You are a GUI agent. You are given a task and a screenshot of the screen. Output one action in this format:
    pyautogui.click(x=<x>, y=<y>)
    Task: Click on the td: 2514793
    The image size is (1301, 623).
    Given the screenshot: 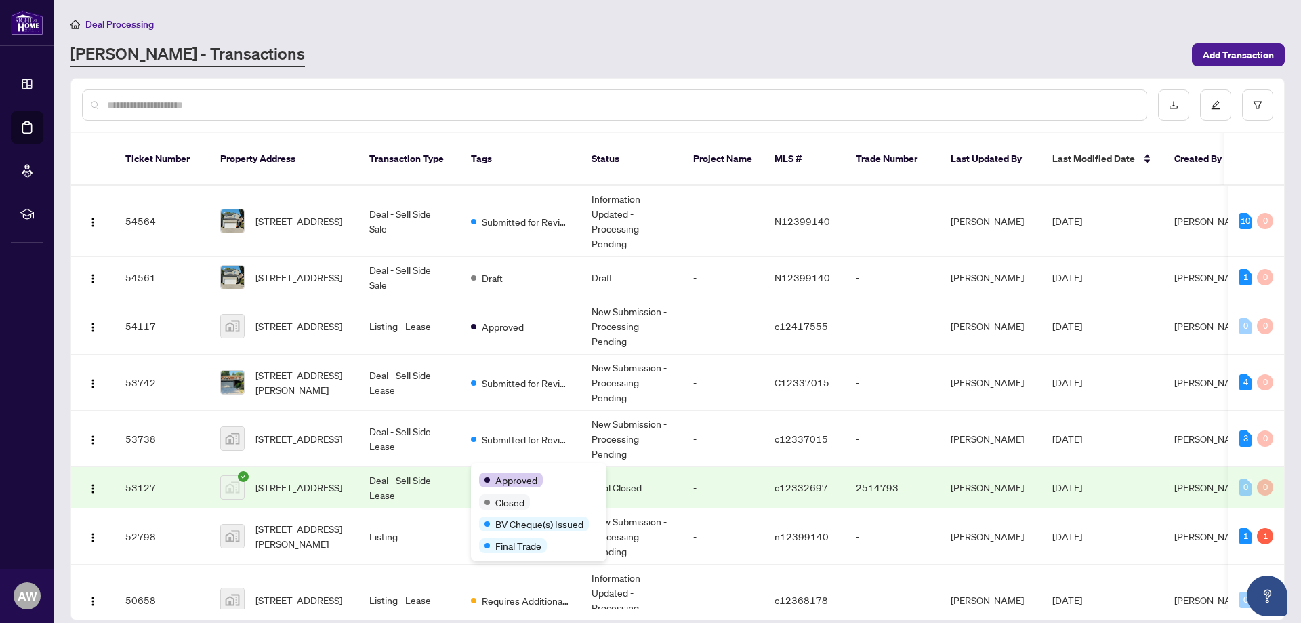 What is the action you would take?
    pyautogui.click(x=893, y=487)
    